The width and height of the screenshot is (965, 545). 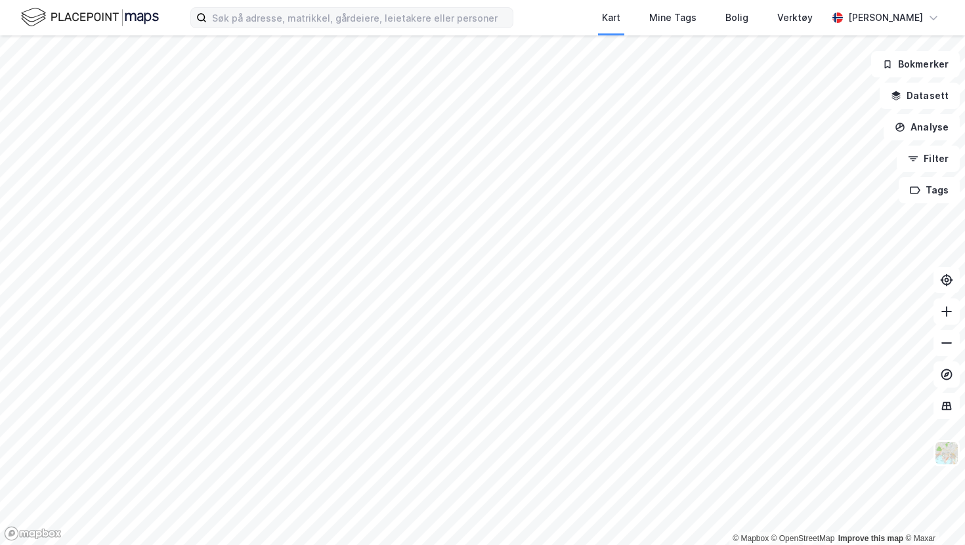 I want to click on div: Verktøy, so click(x=795, y=18).